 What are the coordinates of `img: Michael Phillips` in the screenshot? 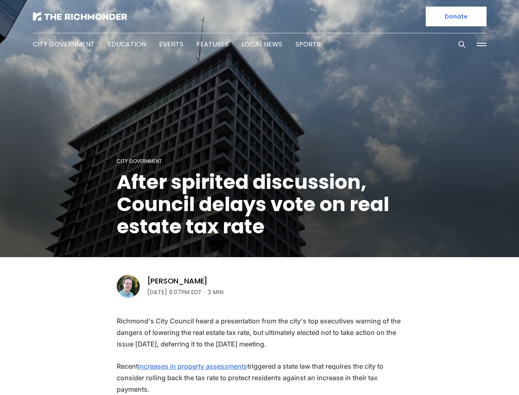 It's located at (128, 286).